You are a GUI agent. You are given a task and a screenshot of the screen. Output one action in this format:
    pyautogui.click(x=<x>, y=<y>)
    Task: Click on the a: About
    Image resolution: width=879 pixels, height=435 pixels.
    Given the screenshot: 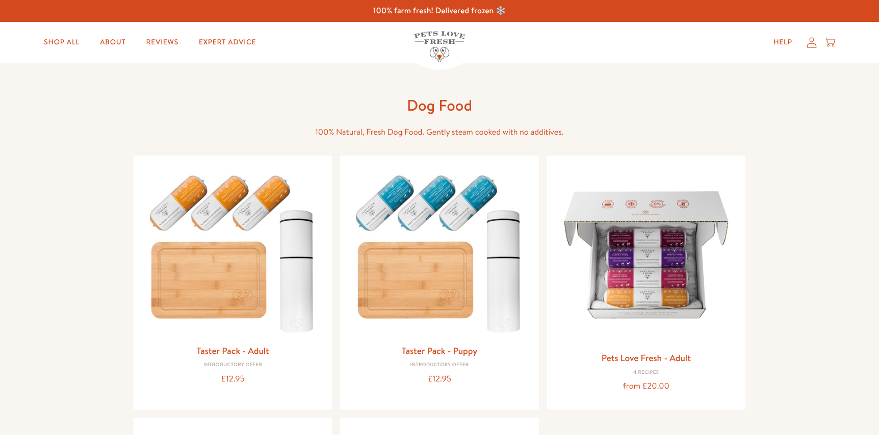 What is the action you would take?
    pyautogui.click(x=113, y=42)
    